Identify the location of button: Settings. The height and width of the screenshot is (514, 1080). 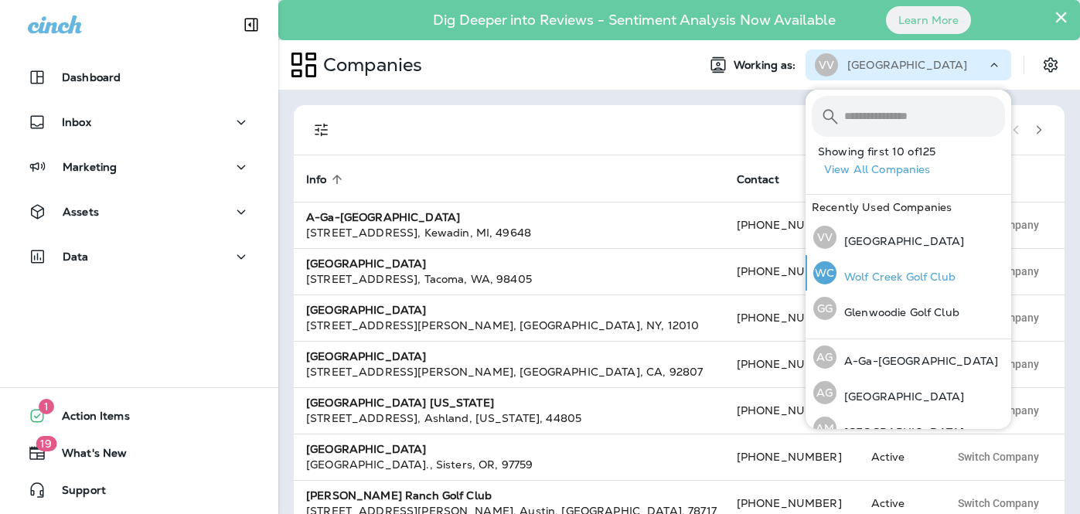
(1051, 65).